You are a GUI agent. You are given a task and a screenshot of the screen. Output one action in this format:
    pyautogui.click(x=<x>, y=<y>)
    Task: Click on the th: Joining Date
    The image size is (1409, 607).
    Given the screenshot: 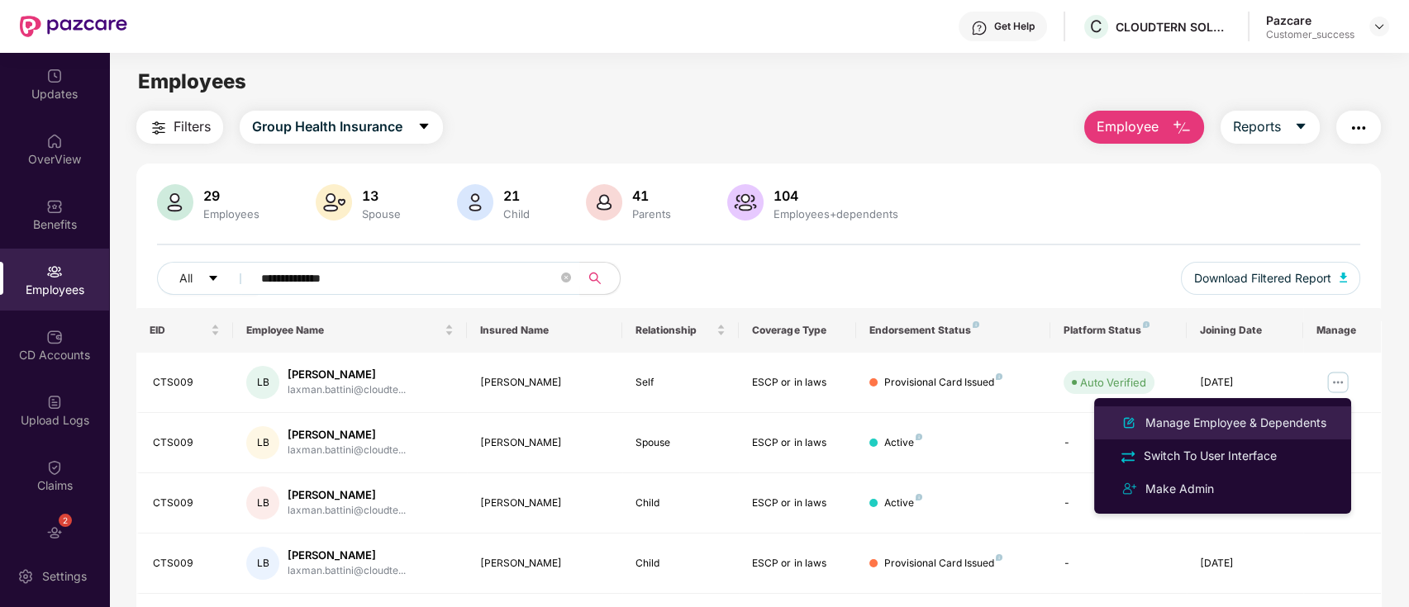 What is the action you would take?
    pyautogui.click(x=1244, y=330)
    